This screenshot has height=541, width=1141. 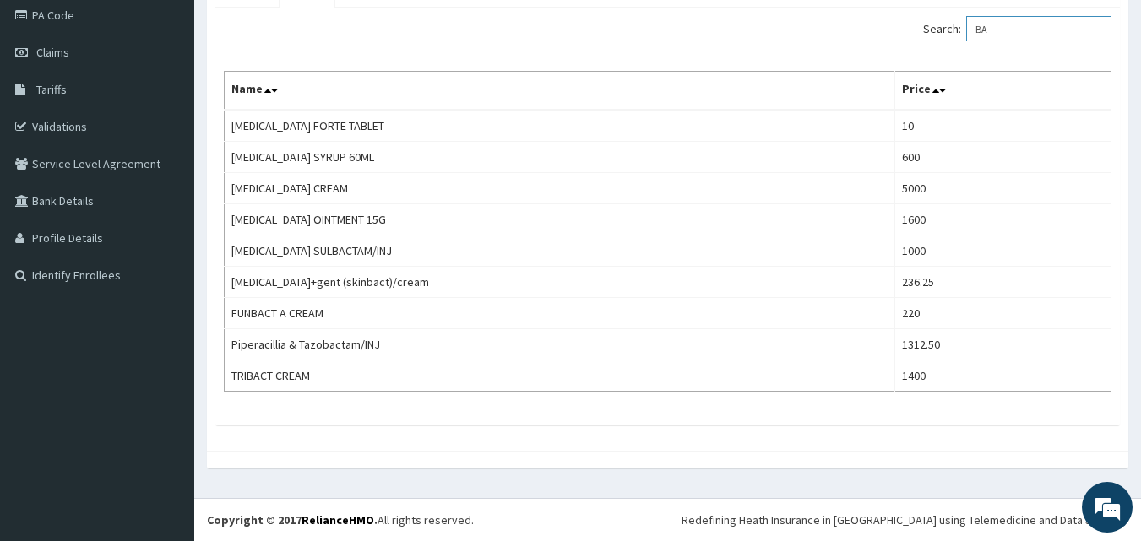 What do you see at coordinates (338, 520) in the screenshot?
I see `a: RelianceHMO` at bounding box center [338, 520].